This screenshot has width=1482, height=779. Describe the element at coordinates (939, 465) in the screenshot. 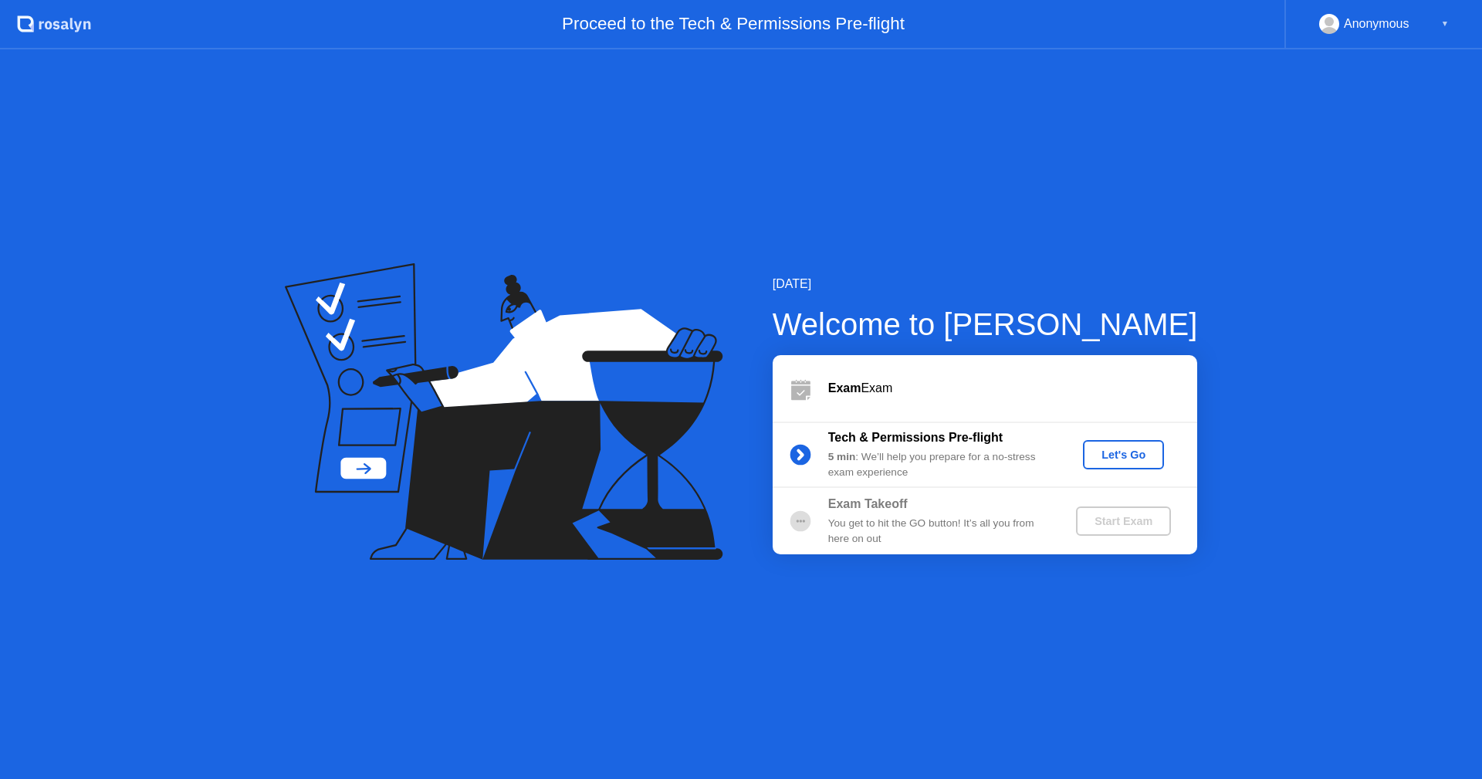

I see `div: : We’ll help you prepare for a no-stress exam experience` at that location.